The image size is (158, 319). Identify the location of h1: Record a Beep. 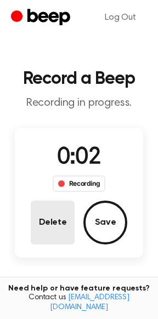
(79, 79).